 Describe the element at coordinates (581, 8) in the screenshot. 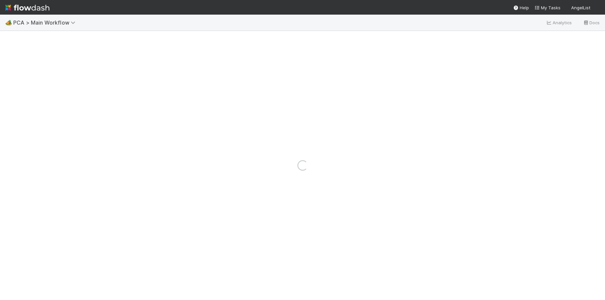

I see `span: AngelList` at that location.